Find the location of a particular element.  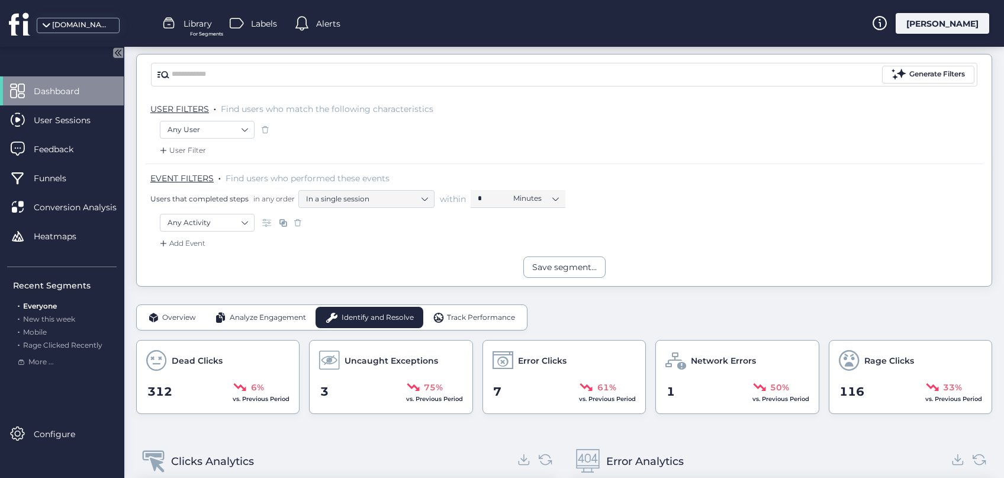

span: User Sessions is located at coordinates (71, 120).